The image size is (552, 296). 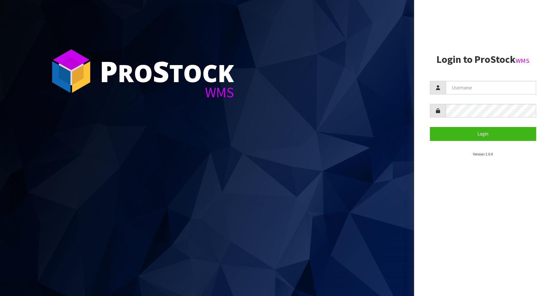 I want to click on h2: Login to ProStock, so click(x=483, y=59).